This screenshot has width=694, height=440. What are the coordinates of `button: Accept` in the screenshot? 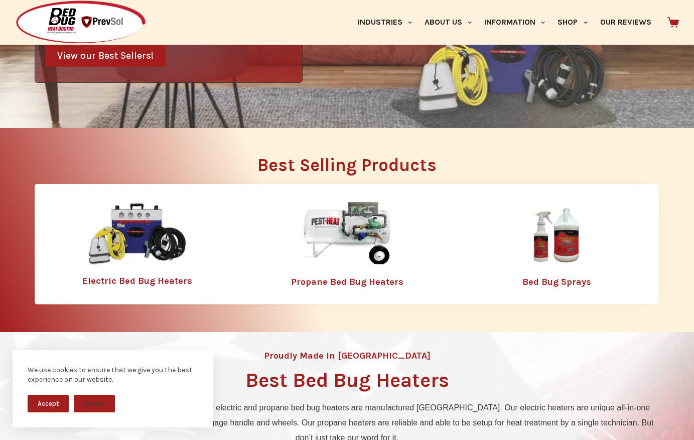 It's located at (48, 403).